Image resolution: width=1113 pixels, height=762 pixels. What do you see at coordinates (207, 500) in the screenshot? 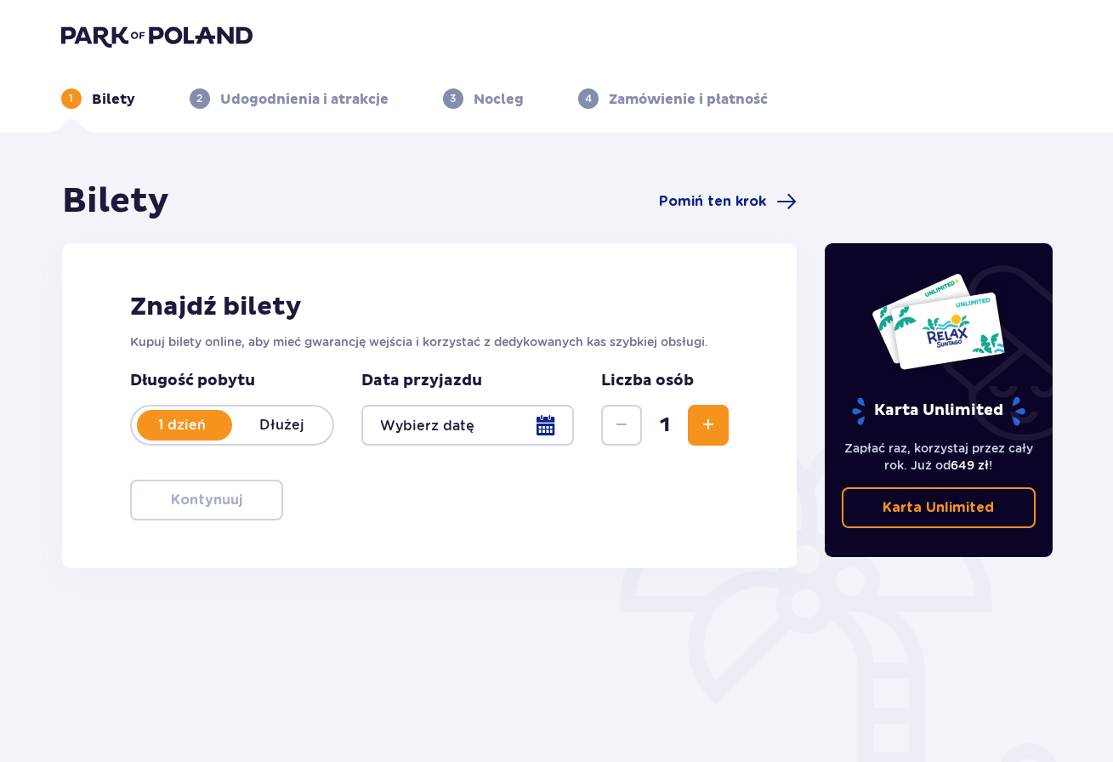
I see `p: Kontynuuj` at bounding box center [207, 500].